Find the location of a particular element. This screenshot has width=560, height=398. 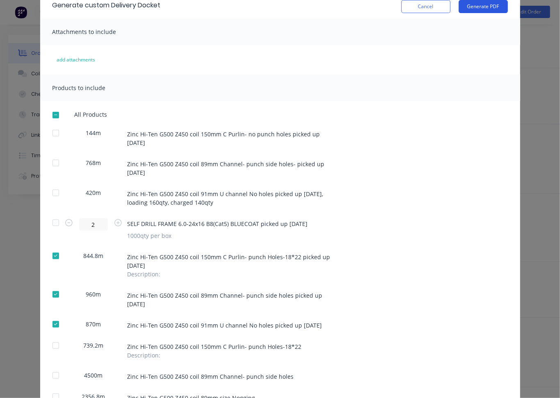

span: 4500m is located at coordinates (93, 375).